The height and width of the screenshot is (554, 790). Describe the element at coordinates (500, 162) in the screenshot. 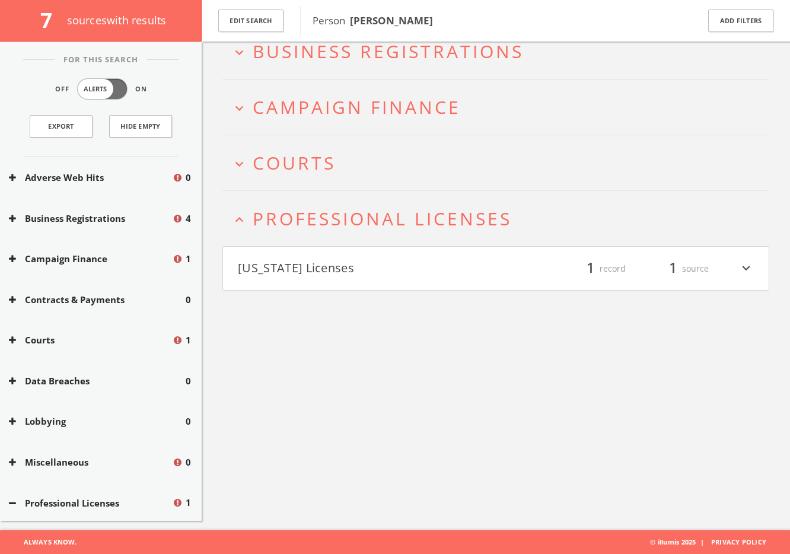

I see `button: expand_moreCourts` at that location.